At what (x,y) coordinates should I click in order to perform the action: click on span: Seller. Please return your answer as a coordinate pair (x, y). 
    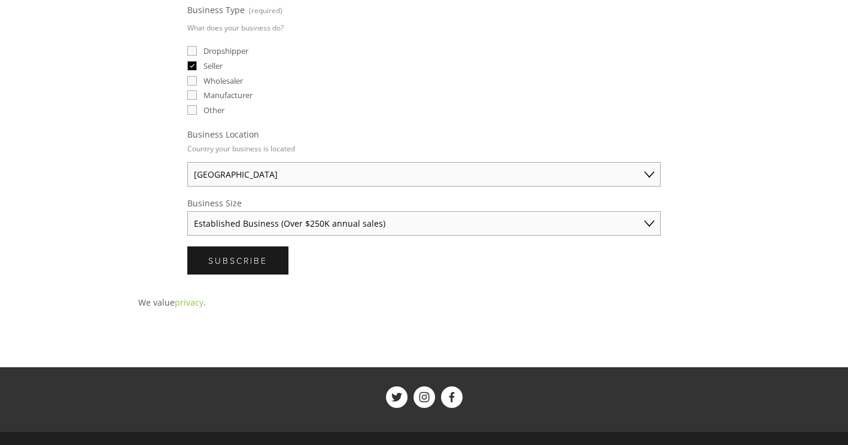
    Looking at the image, I should click on (213, 66).